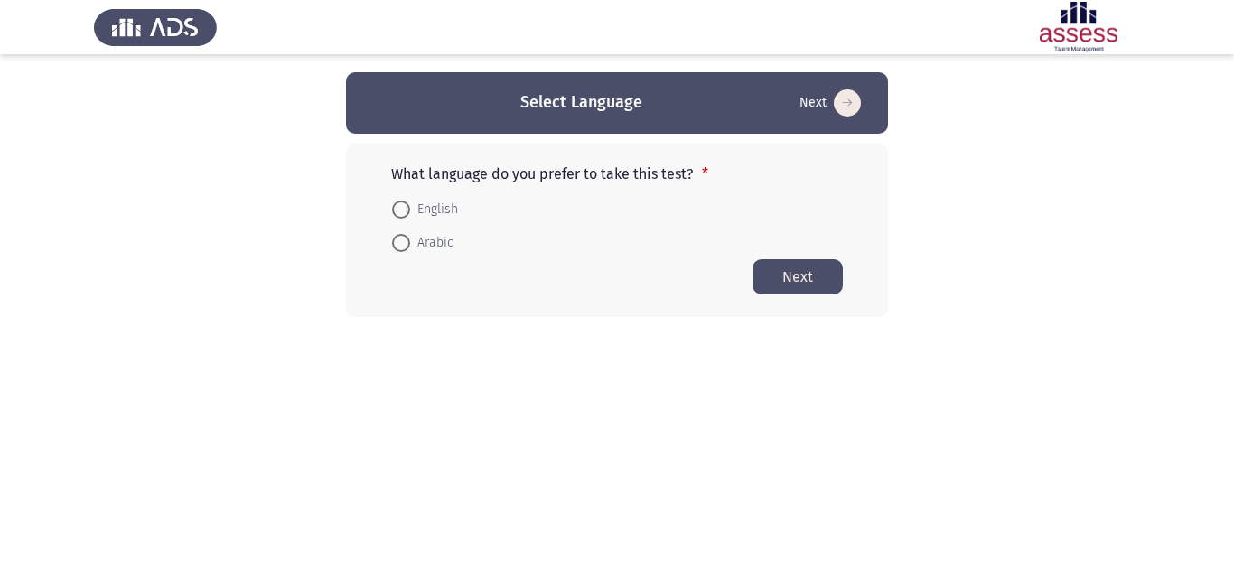  I want to click on img: Assessment logo of ASSESS Employability - EBI, so click(1079, 27).